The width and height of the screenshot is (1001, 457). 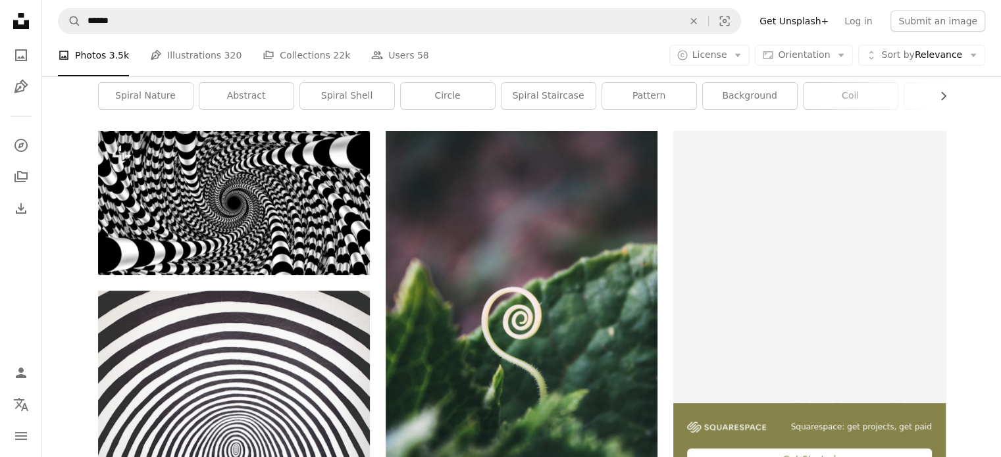 I want to click on a: pattern, so click(x=649, y=96).